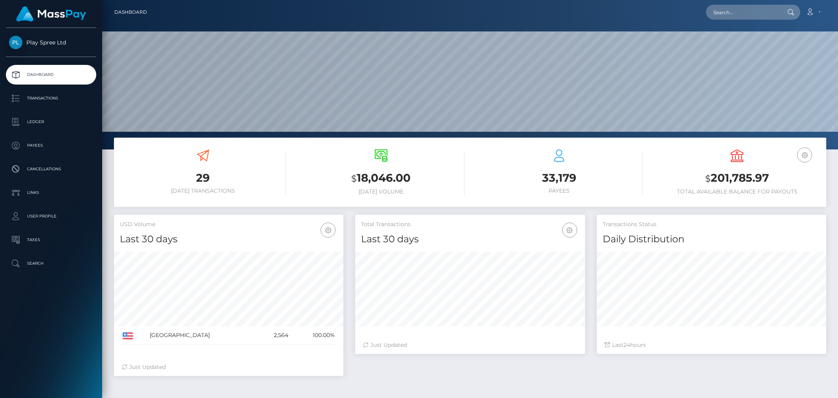  What do you see at coordinates (51, 122) in the screenshot?
I see `p: Ledger` at bounding box center [51, 122].